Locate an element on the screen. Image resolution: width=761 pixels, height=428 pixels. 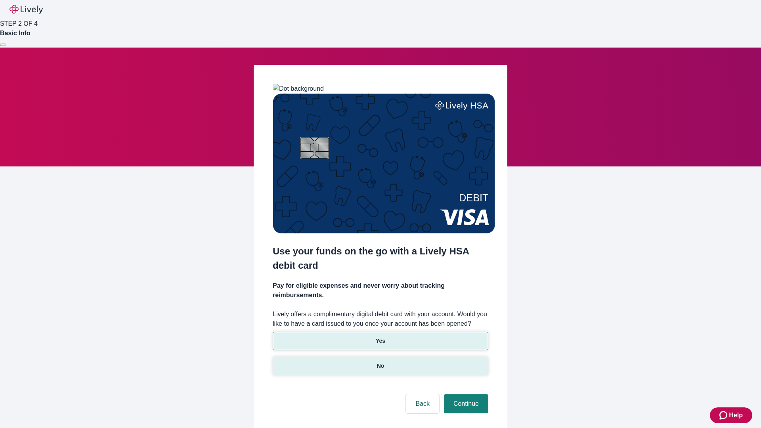
h4: Pay for eligible expenses and never worry about tracking reimbursements. is located at coordinates (380, 290).